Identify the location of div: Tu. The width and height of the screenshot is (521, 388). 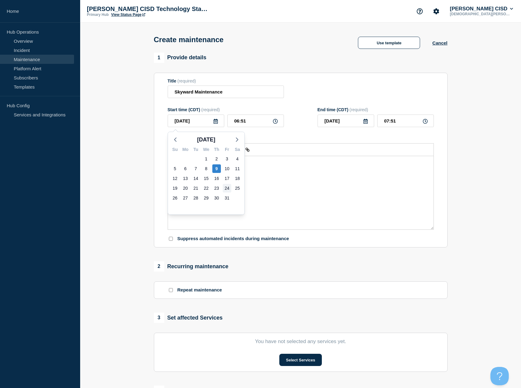
(196, 150).